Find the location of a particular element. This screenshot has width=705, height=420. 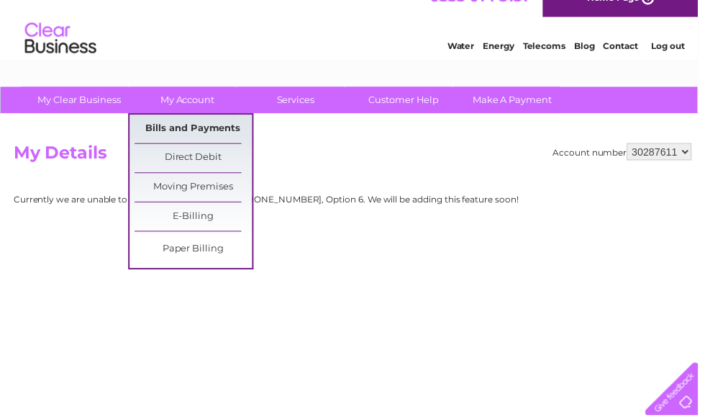

a: Water is located at coordinates (466, 66).